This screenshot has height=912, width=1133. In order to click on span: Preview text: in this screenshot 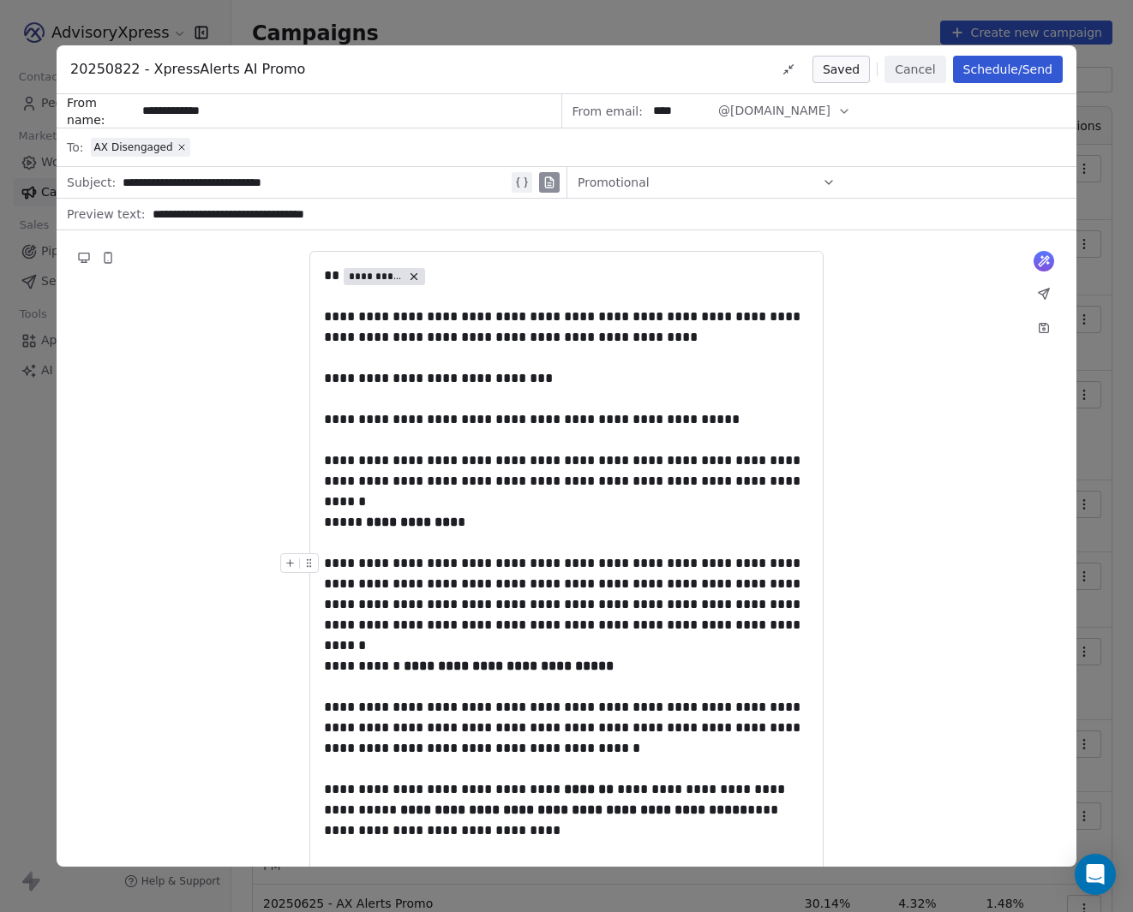, I will do `click(105, 217)`.